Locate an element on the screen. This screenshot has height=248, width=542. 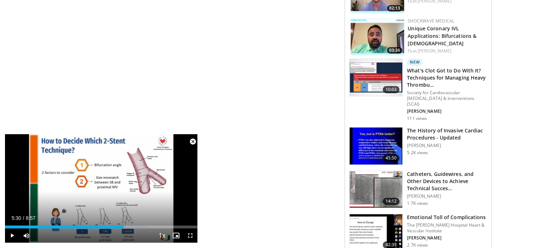
video-js: Video Player is located at coordinates (101, 188).